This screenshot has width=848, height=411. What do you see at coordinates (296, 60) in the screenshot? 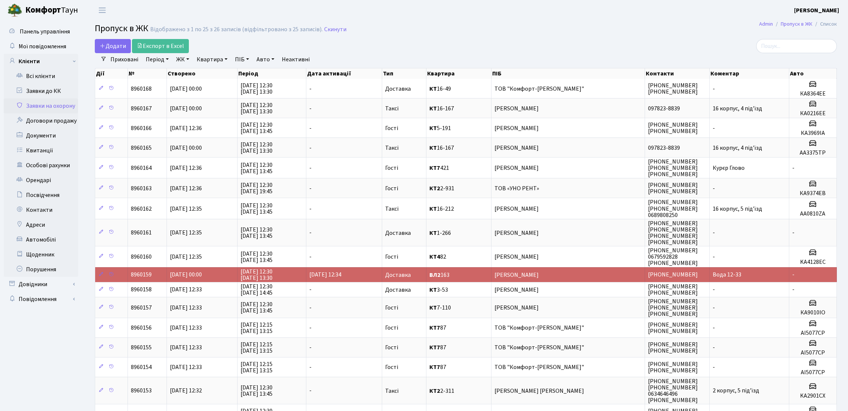
I see `a: Неактивні` at bounding box center [296, 60].